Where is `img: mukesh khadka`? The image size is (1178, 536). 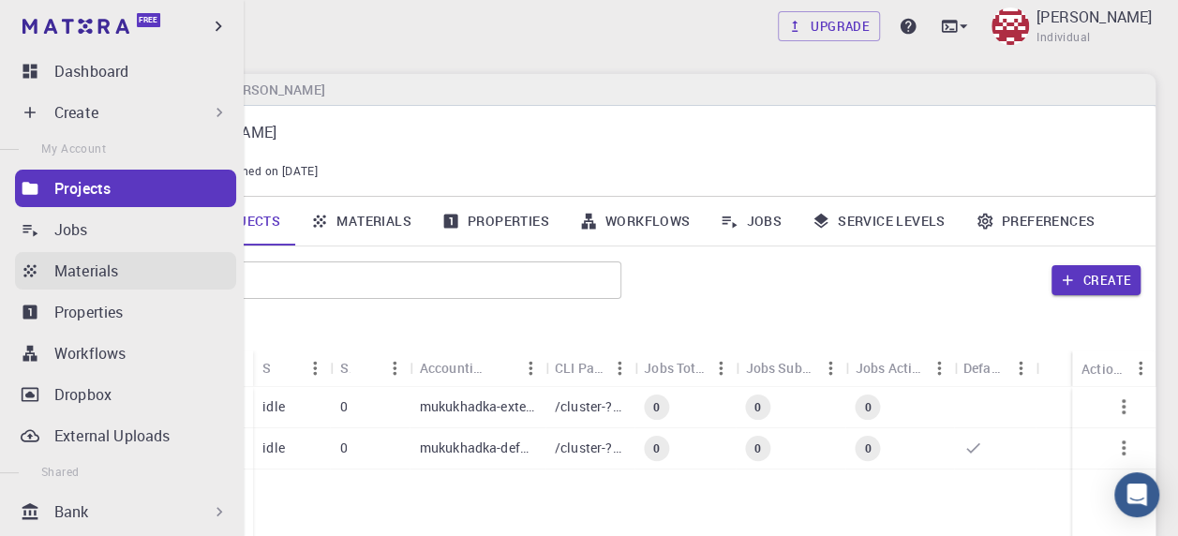 img: mukesh khadka is located at coordinates (1010, 26).